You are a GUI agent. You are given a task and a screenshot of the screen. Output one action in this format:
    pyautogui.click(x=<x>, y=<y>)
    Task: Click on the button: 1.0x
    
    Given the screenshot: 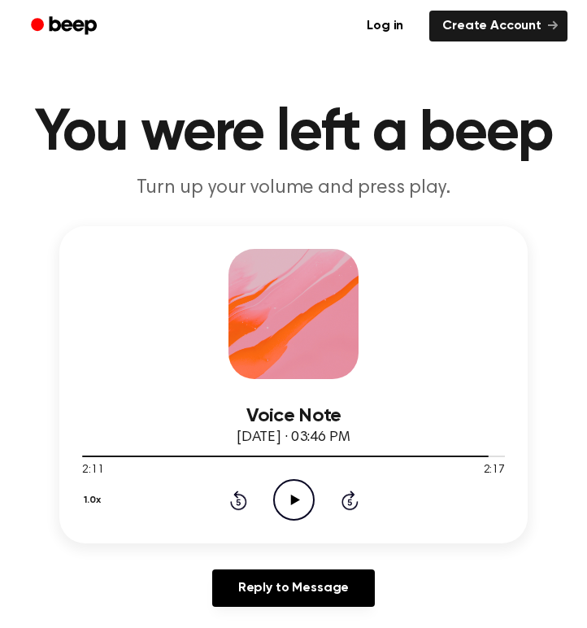 What is the action you would take?
    pyautogui.click(x=94, y=500)
    